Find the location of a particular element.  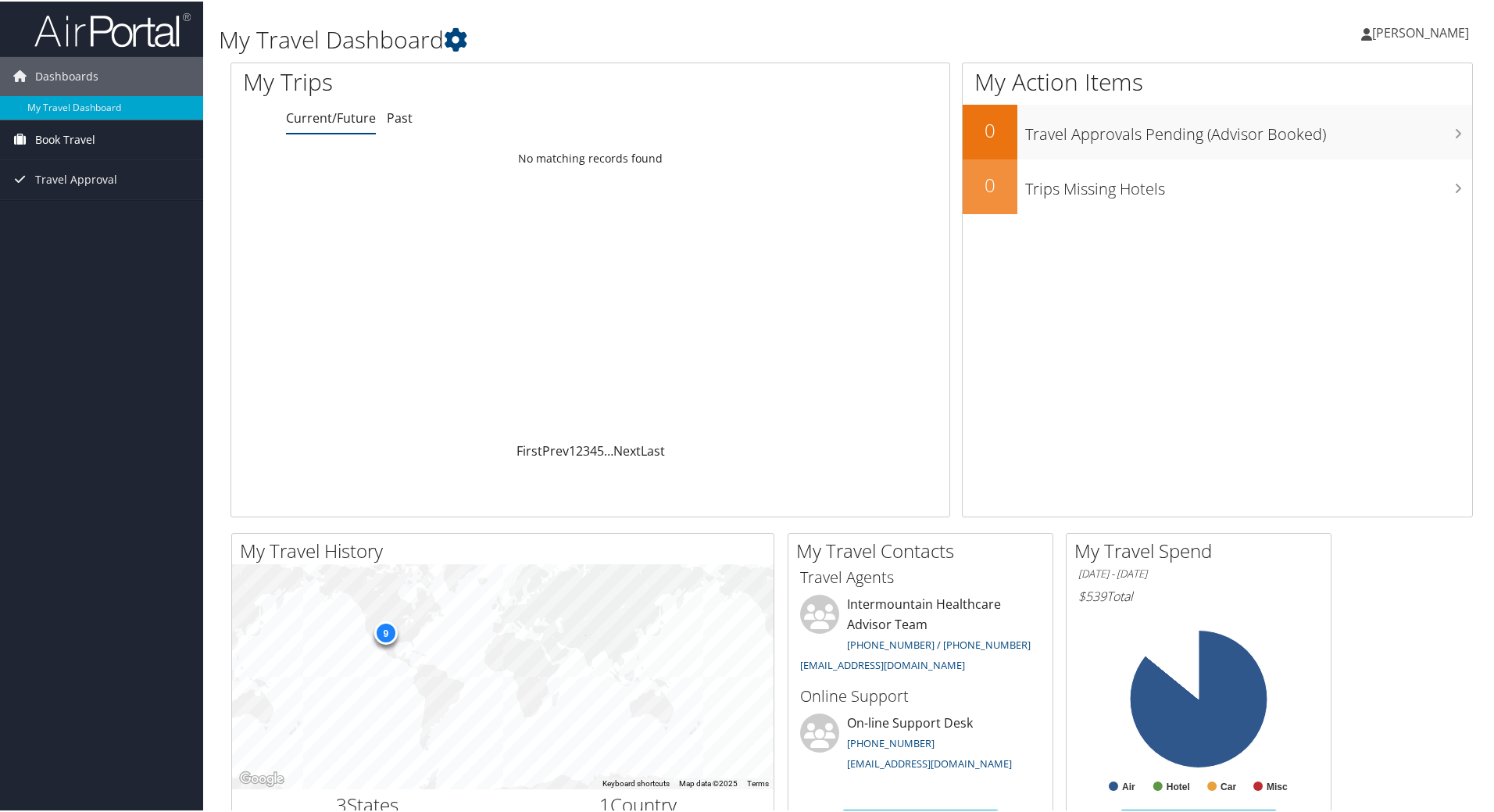

a: 0Travel Approvals Pending (Advisor Booked) is located at coordinates (1218, 131).